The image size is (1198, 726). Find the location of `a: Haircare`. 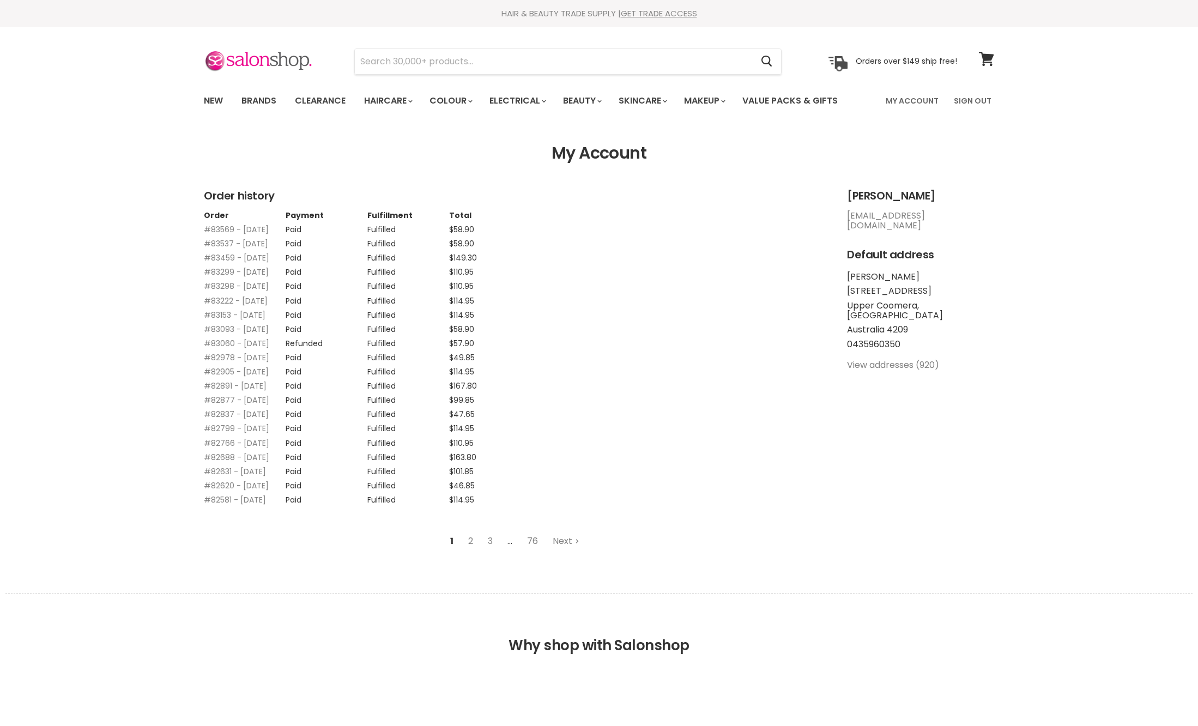

a: Haircare is located at coordinates (388, 101).